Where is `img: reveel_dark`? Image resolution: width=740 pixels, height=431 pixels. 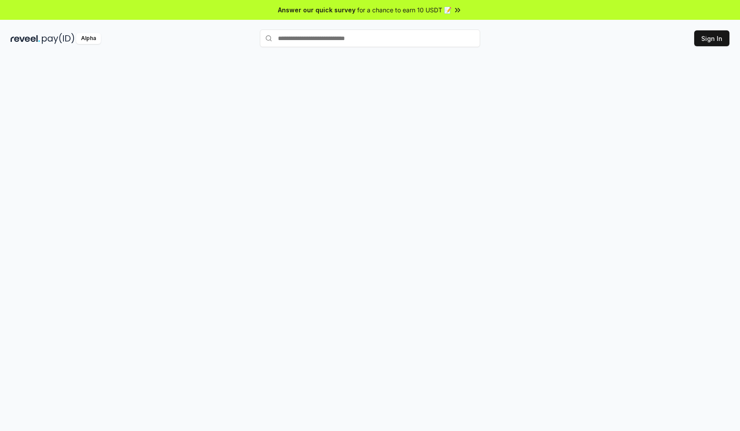 img: reveel_dark is located at coordinates (25, 38).